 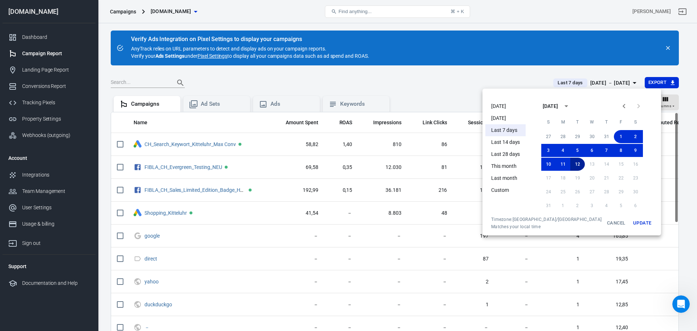 I want to click on span: Saturday, so click(x=636, y=122).